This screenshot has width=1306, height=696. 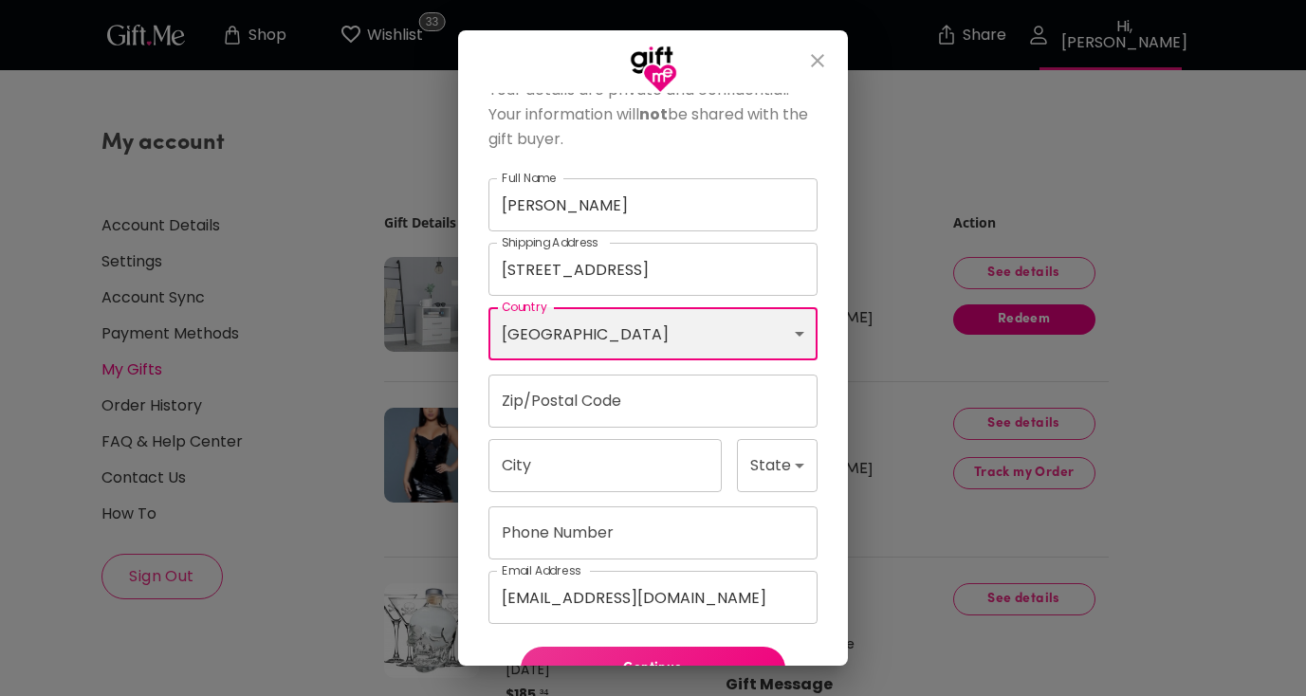 What do you see at coordinates (652, 669) in the screenshot?
I see `span: Continue` at bounding box center [652, 669].